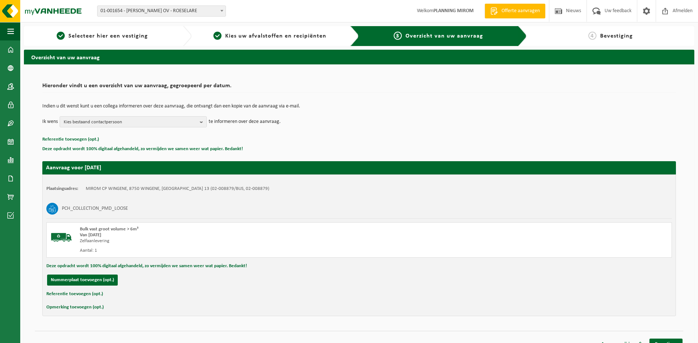 Image resolution: width=698 pixels, height=343 pixels. I want to click on p: Indien u dit wenst kunt u een collega informeren over deze aanvraag, die ontvangt dan een kopie v..., so click(359, 106).